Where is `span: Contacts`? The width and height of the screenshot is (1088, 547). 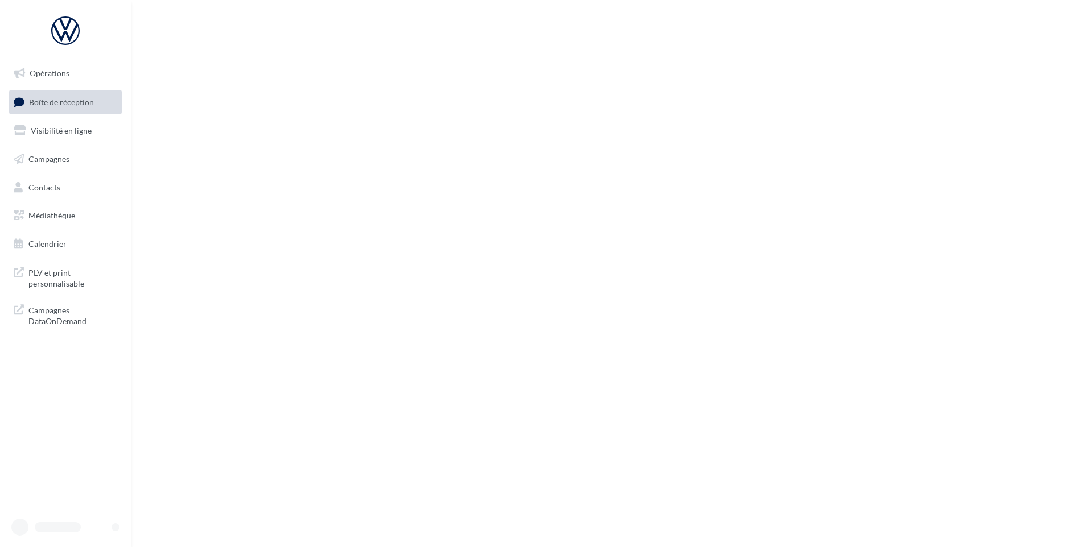
span: Contacts is located at coordinates (44, 187).